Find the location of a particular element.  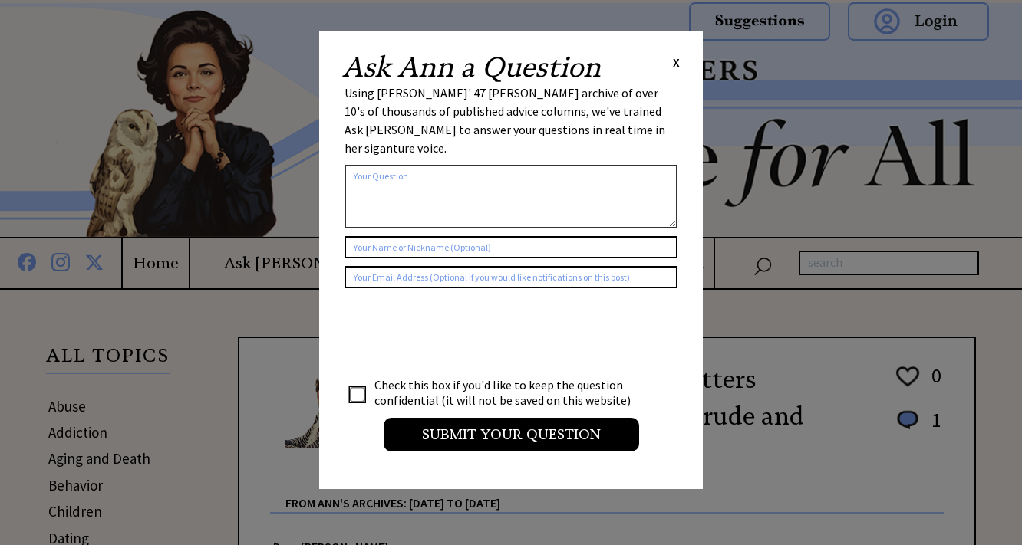

h2: Ask Ann a Question is located at coordinates (471, 68).